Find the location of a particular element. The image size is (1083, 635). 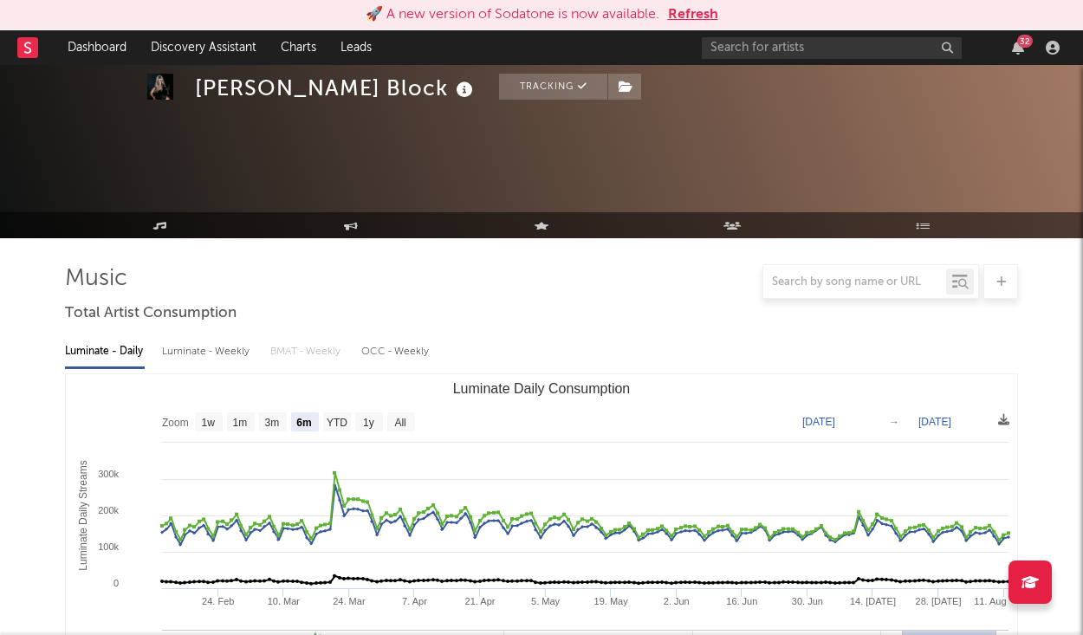

button: Tracking is located at coordinates (553, 87).